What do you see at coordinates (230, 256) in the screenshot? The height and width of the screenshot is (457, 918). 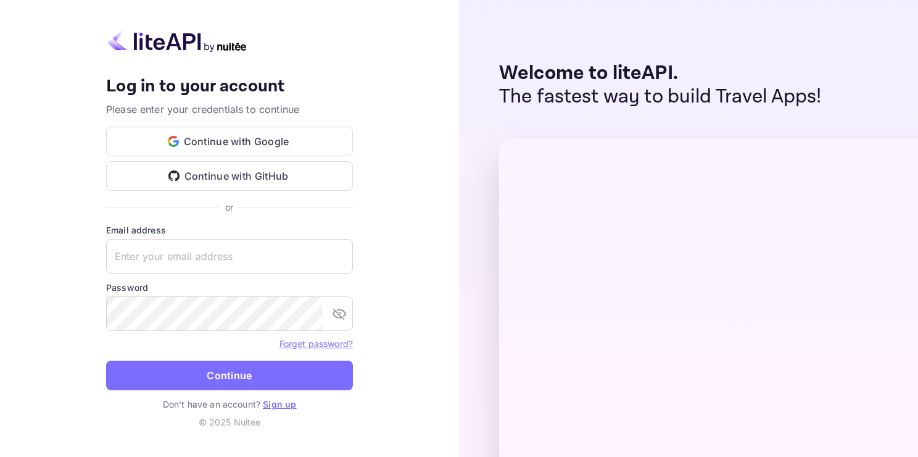 I see `input: Enter your email address` at bounding box center [230, 256].